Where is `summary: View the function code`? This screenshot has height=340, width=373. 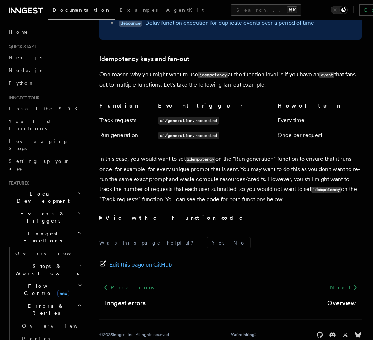
summary: View the function code is located at coordinates (230, 218).